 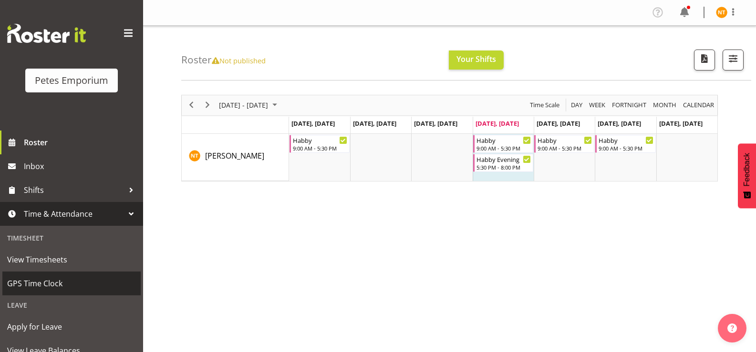 I want to click on span: Week, so click(x=597, y=105).